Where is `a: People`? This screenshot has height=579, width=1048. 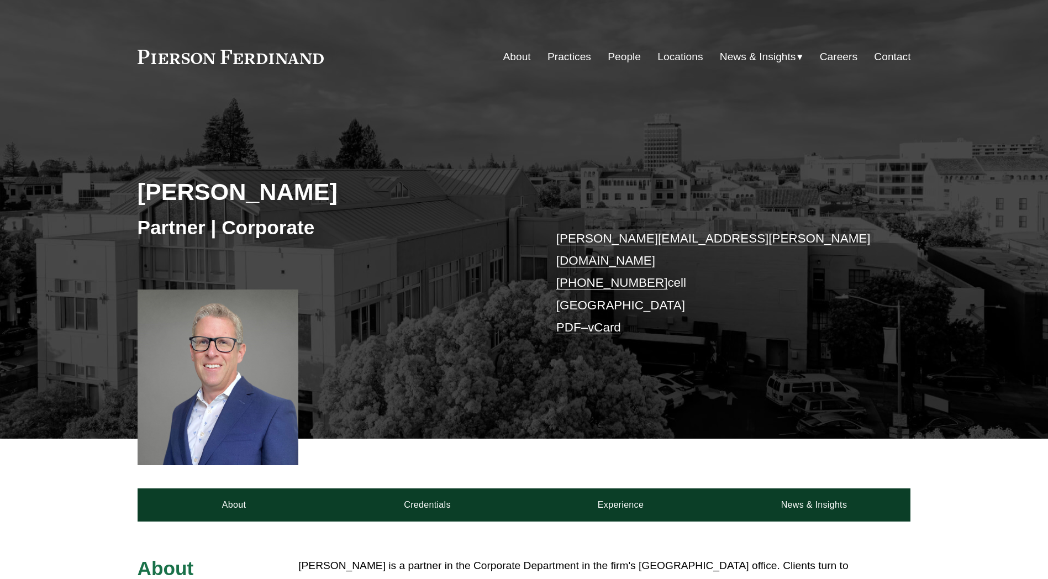 a: People is located at coordinates (624, 57).